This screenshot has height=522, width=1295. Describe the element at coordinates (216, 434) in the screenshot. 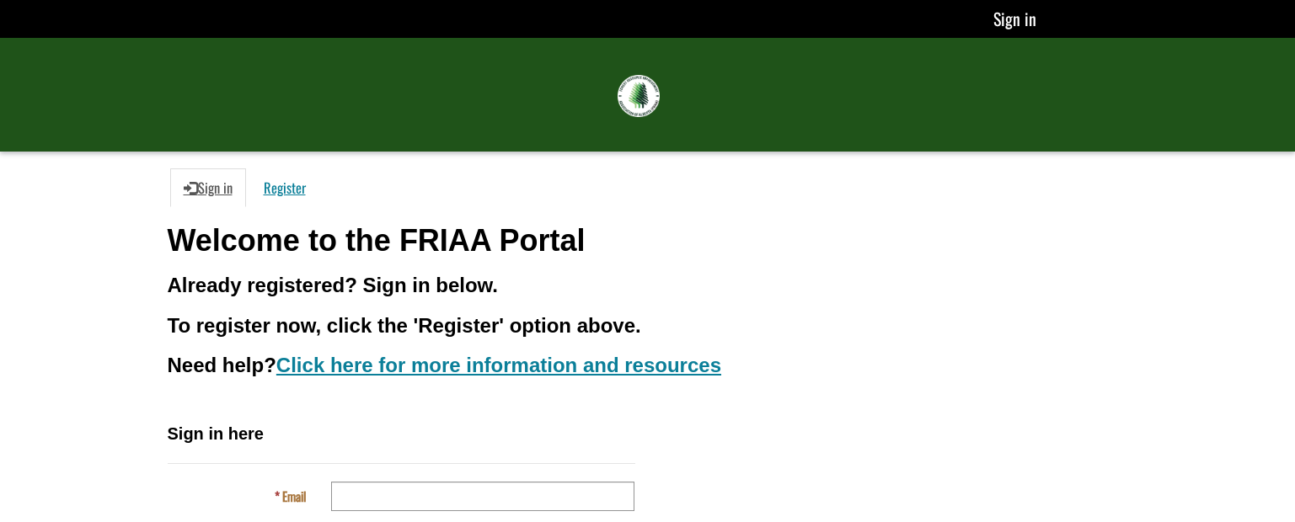

I see `span: Sign in here` at that location.